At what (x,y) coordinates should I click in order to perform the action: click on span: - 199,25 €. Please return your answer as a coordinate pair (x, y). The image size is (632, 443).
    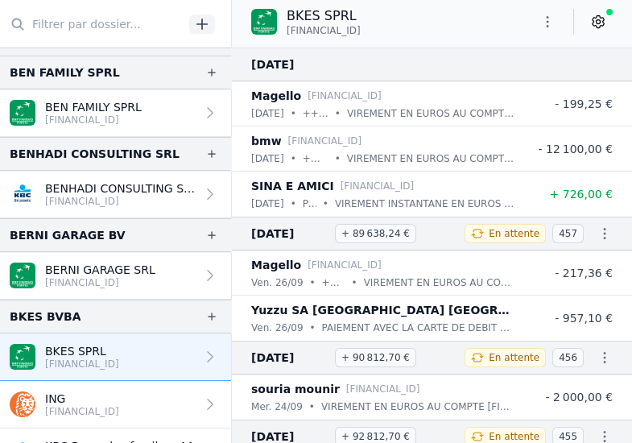
    Looking at the image, I should click on (584, 104).